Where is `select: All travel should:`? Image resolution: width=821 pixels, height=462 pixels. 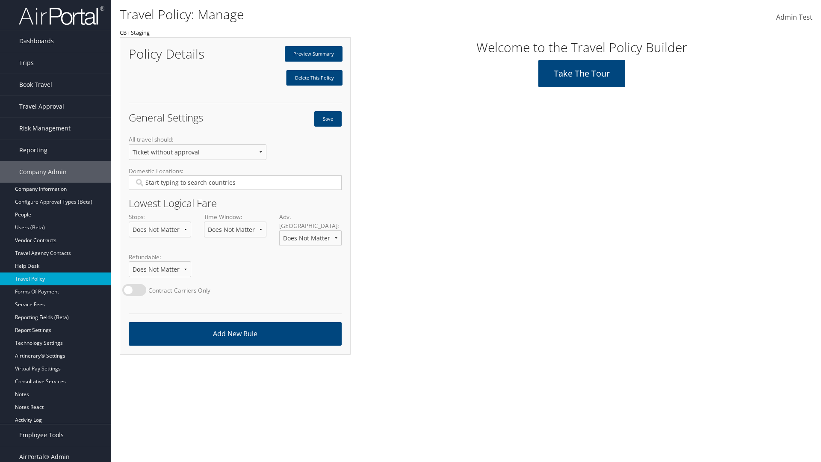
select: All travel should: is located at coordinates (198, 152).